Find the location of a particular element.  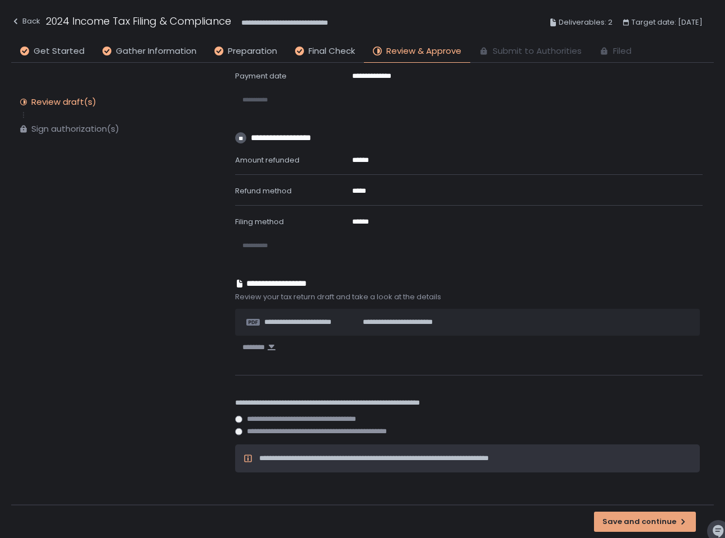

span: Review & Approve is located at coordinates (424, 51).